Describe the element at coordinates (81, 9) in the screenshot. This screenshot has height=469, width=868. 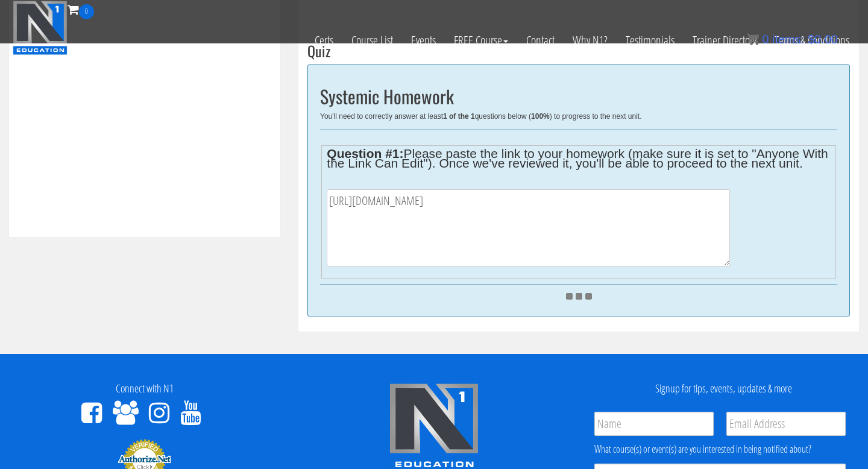
I see `a: 0` at that location.